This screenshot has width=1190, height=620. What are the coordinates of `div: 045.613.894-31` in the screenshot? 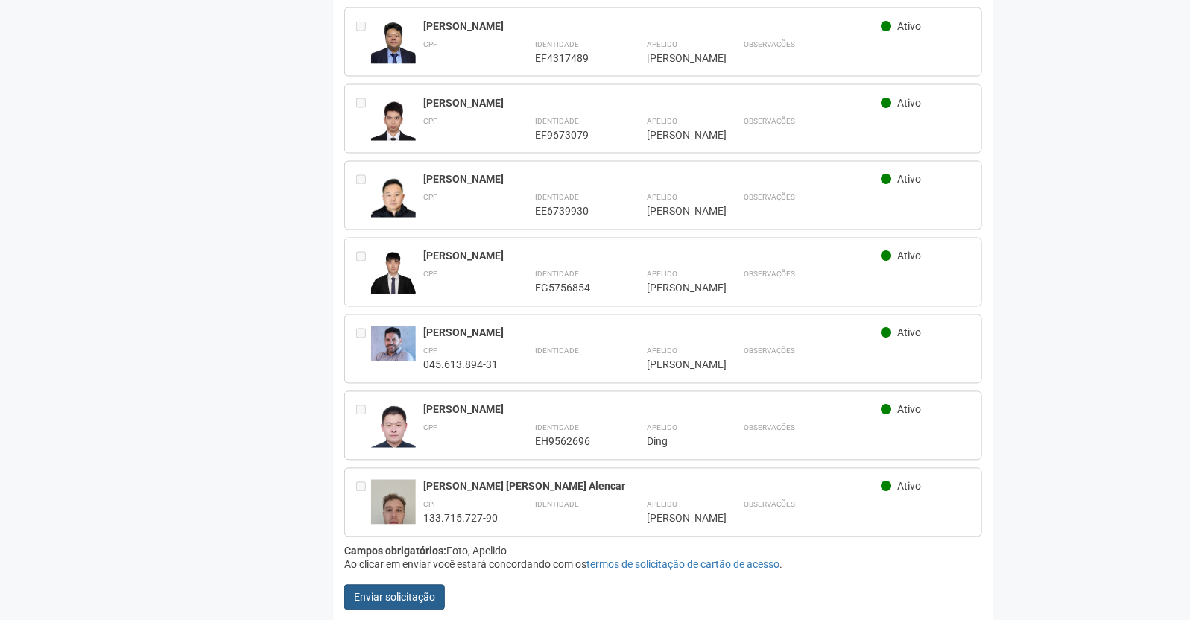 It's located at (460, 365).